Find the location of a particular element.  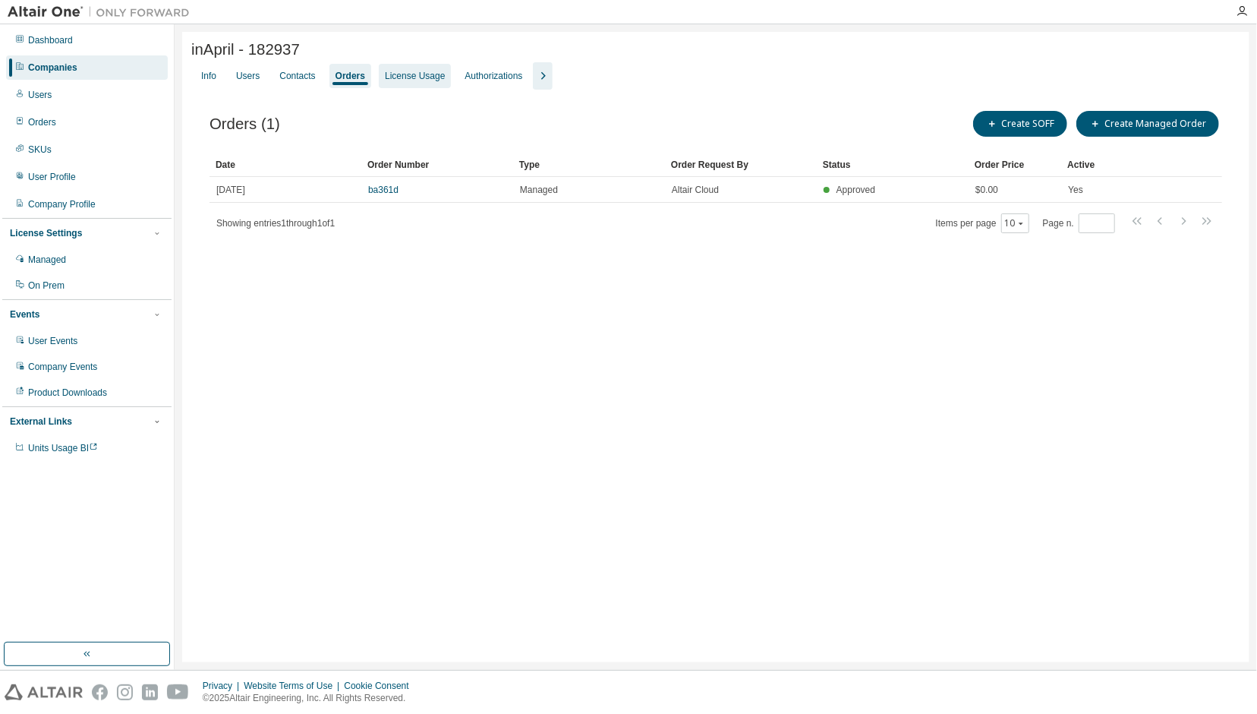

p: © 2025 Altair Engineering, Inc. All Rights Reserved. is located at coordinates (310, 698).